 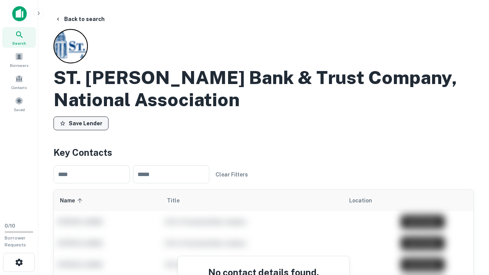 I want to click on button: Clear Filters, so click(x=232, y=175).